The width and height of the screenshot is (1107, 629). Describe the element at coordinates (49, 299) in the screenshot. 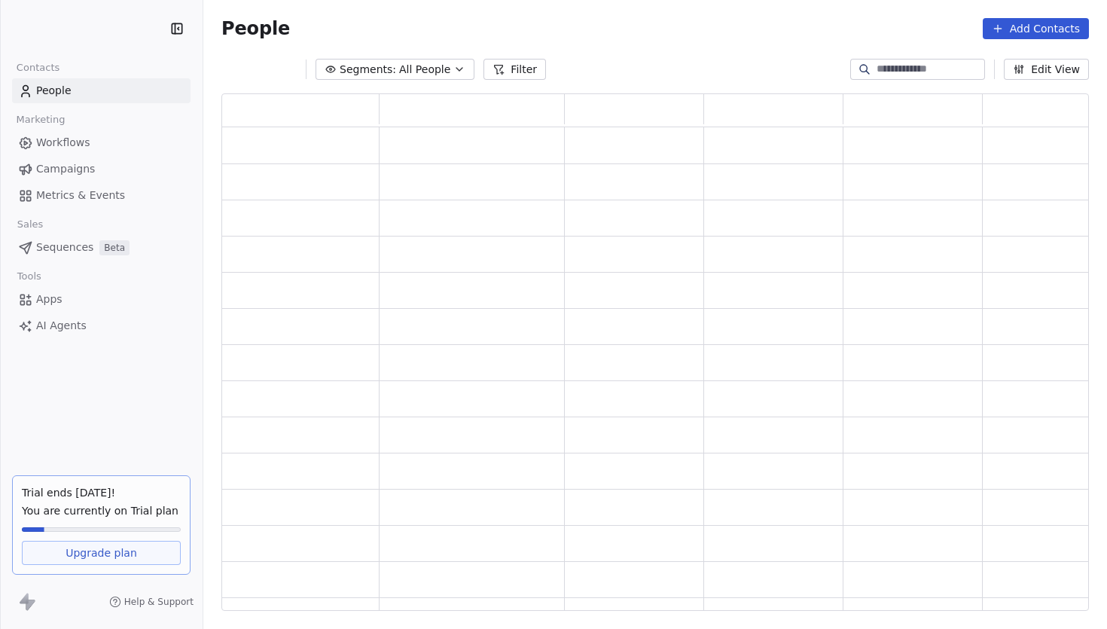

I see `span: Apps` at that location.